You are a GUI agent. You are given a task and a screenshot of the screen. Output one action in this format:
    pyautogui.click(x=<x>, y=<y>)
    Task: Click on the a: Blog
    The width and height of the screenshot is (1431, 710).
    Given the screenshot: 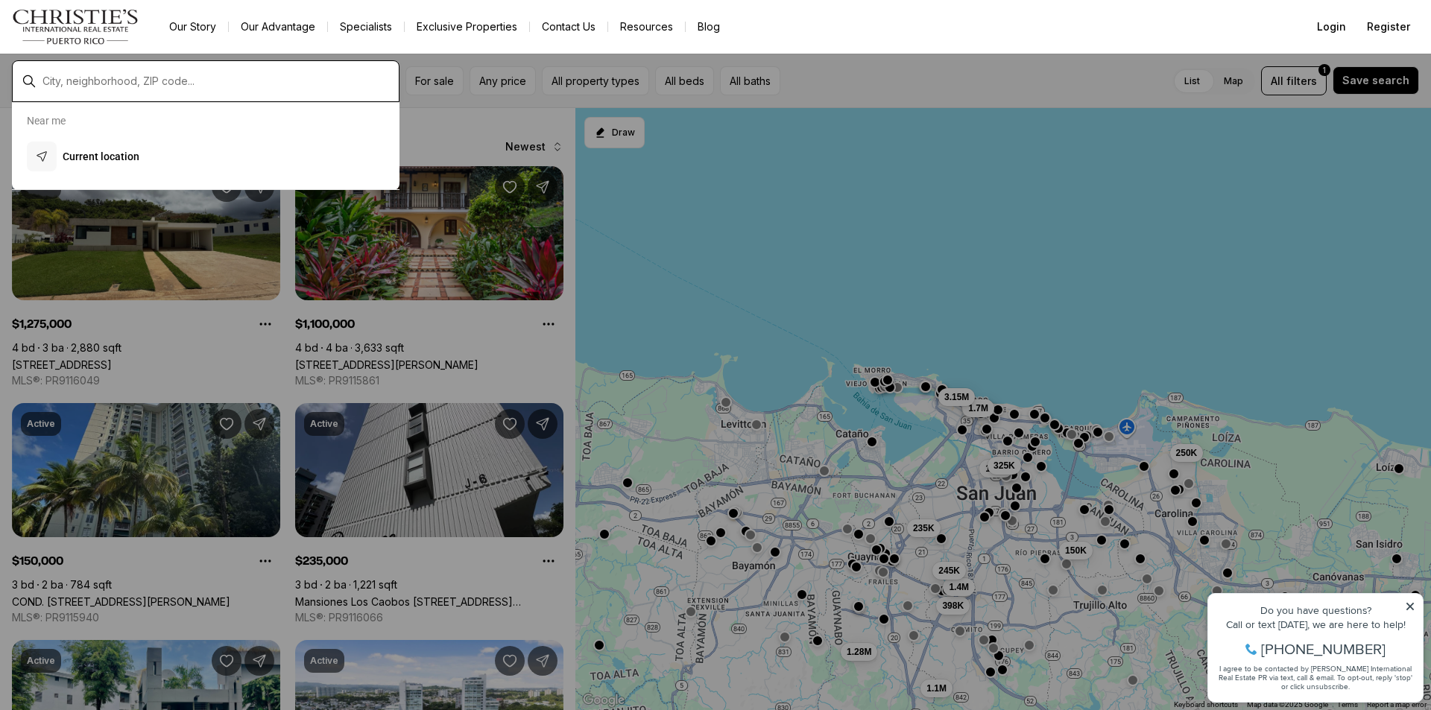 What is the action you would take?
    pyautogui.click(x=709, y=27)
    